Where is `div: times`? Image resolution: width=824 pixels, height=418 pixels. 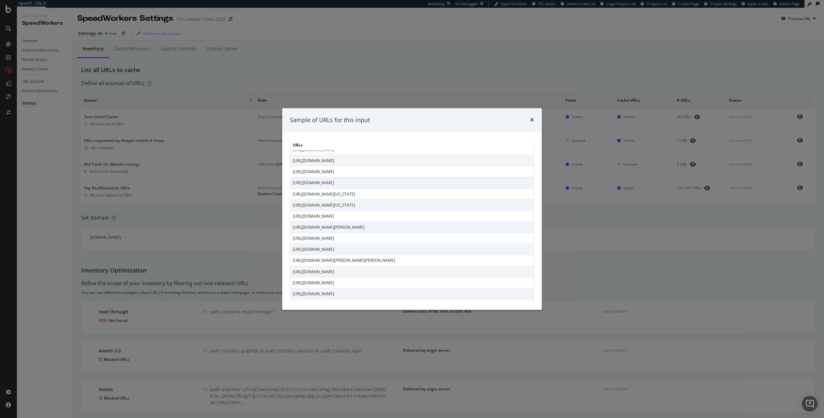 div: times is located at coordinates (532, 120).